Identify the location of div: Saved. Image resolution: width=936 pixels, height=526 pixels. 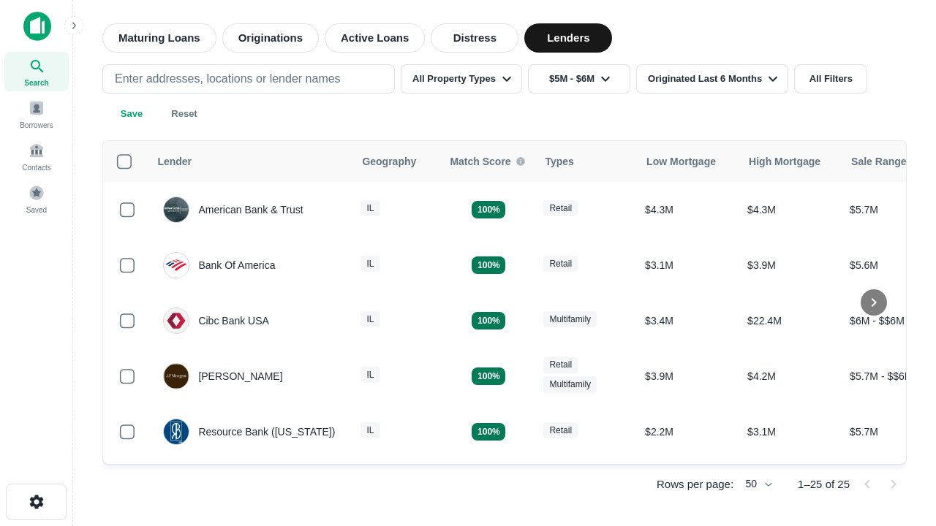
(37, 199).